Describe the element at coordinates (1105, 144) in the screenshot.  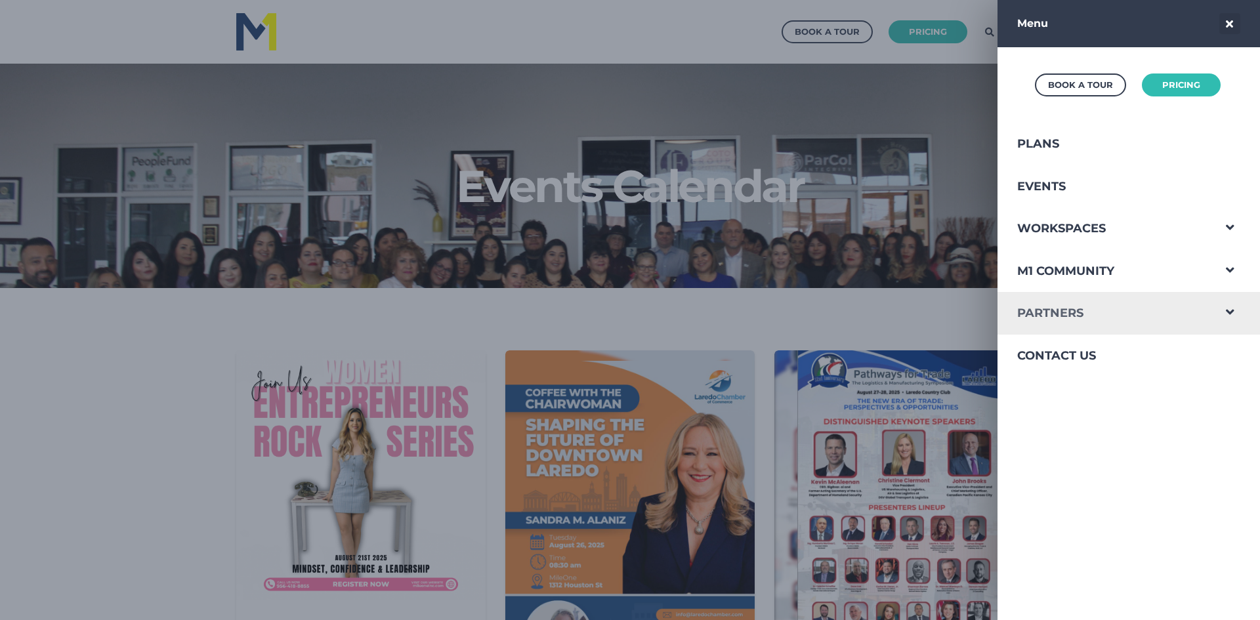
I see `a: Plans` at that location.